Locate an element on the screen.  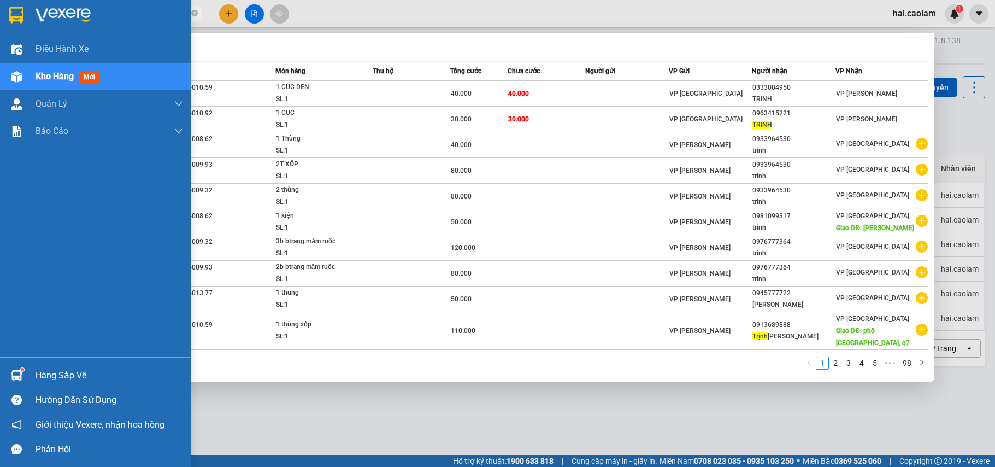
span: Trịnh is located at coordinates (760, 336).